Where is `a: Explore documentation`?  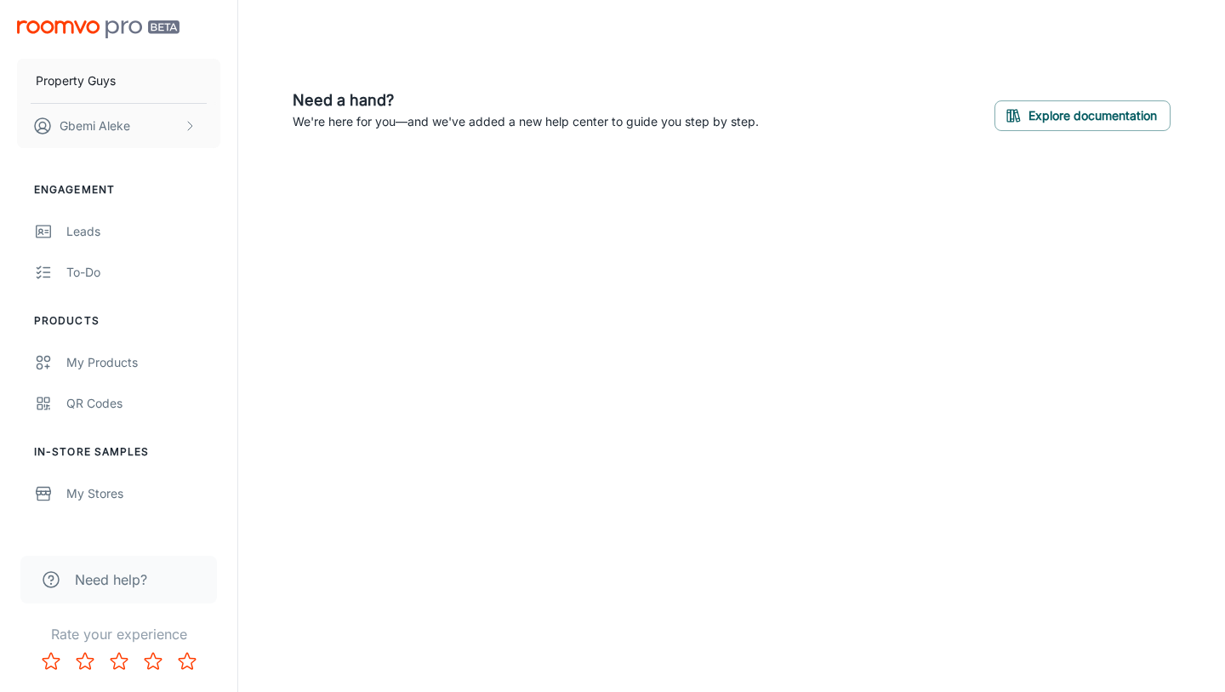 a: Explore documentation is located at coordinates (1082, 114).